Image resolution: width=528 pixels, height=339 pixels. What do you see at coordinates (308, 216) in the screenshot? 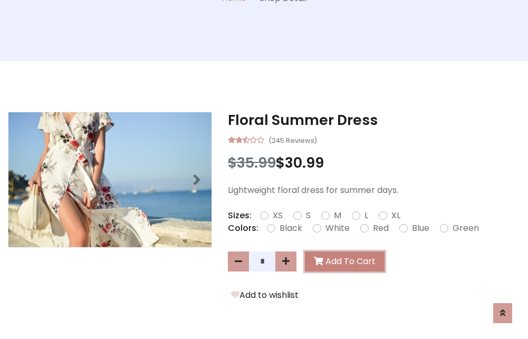
I see `label: S` at bounding box center [308, 216].